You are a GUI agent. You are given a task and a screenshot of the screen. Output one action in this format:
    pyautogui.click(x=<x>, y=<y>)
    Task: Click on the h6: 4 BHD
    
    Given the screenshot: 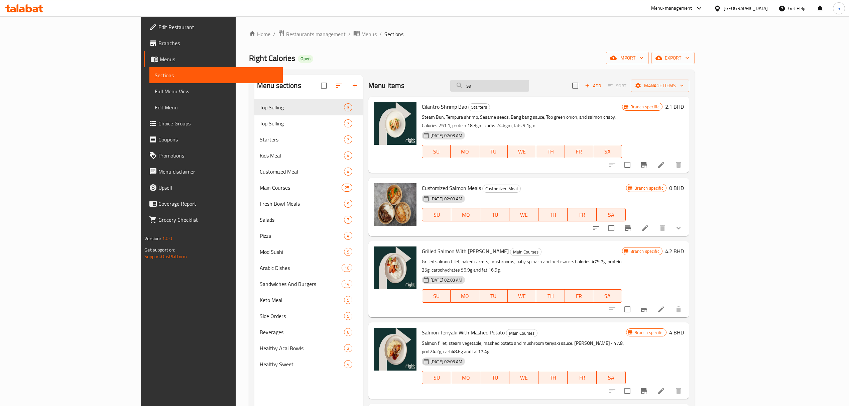 What is the action you would take?
    pyautogui.click(x=677, y=332)
    